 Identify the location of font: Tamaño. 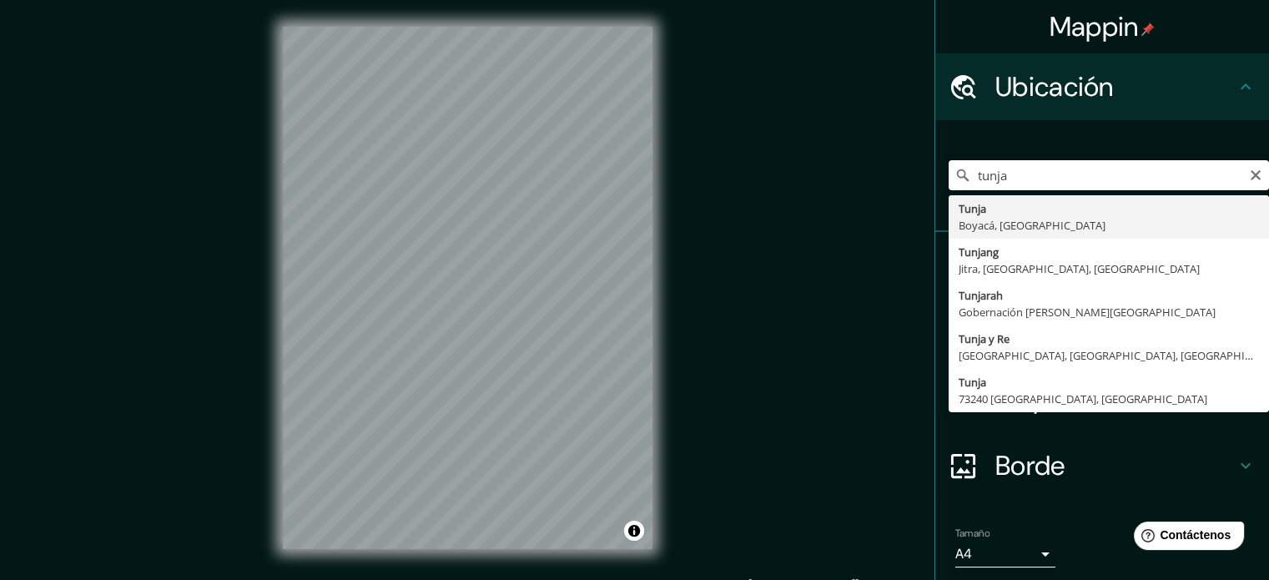
(972, 533).